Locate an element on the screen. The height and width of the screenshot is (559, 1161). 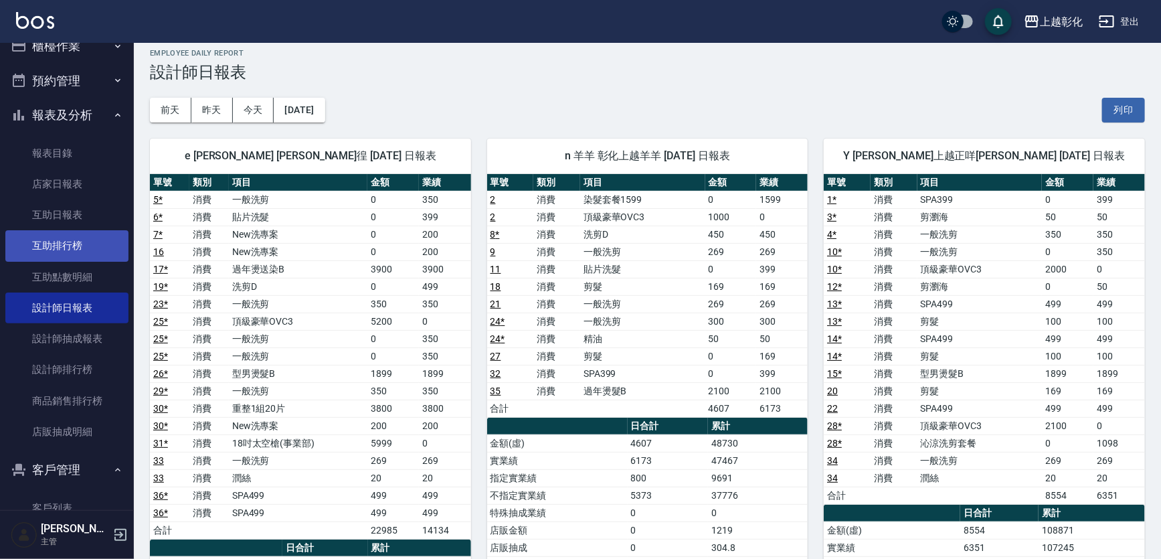
td: 300 is located at coordinates (782, 321).